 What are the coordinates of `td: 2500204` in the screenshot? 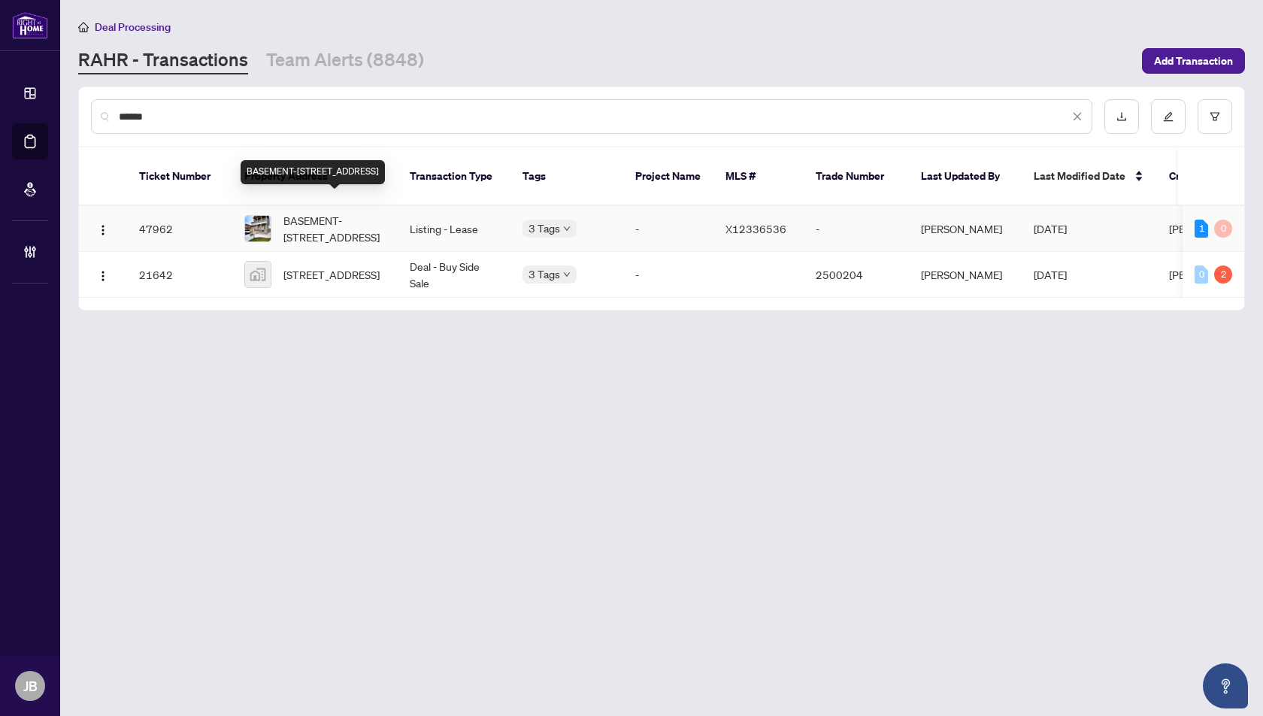 It's located at (856, 274).